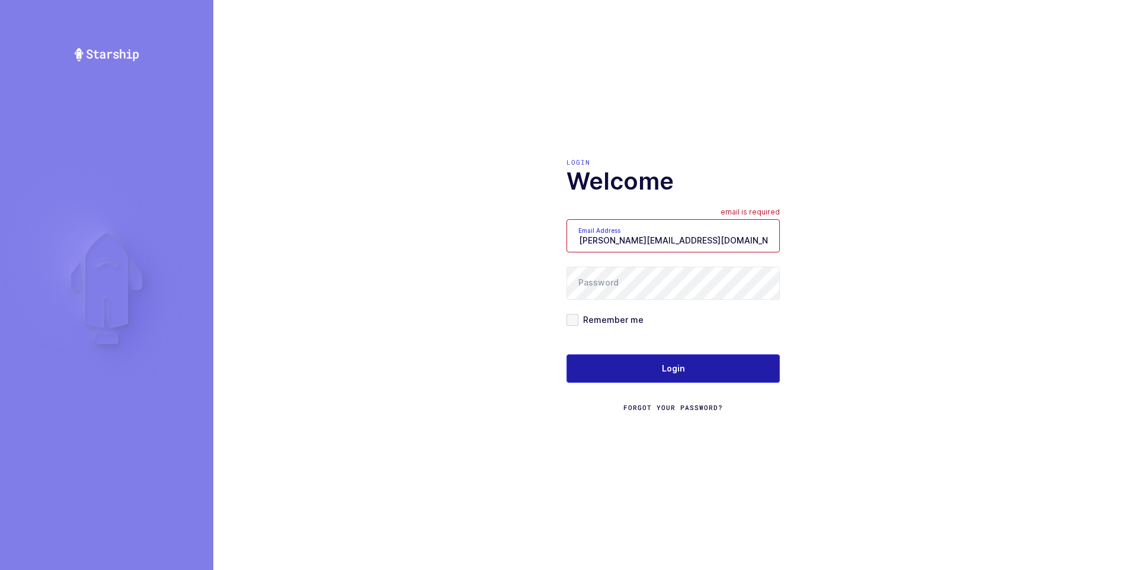 The image size is (1133, 570). Describe the element at coordinates (673, 236) in the screenshot. I see `input: Email Address` at that location.